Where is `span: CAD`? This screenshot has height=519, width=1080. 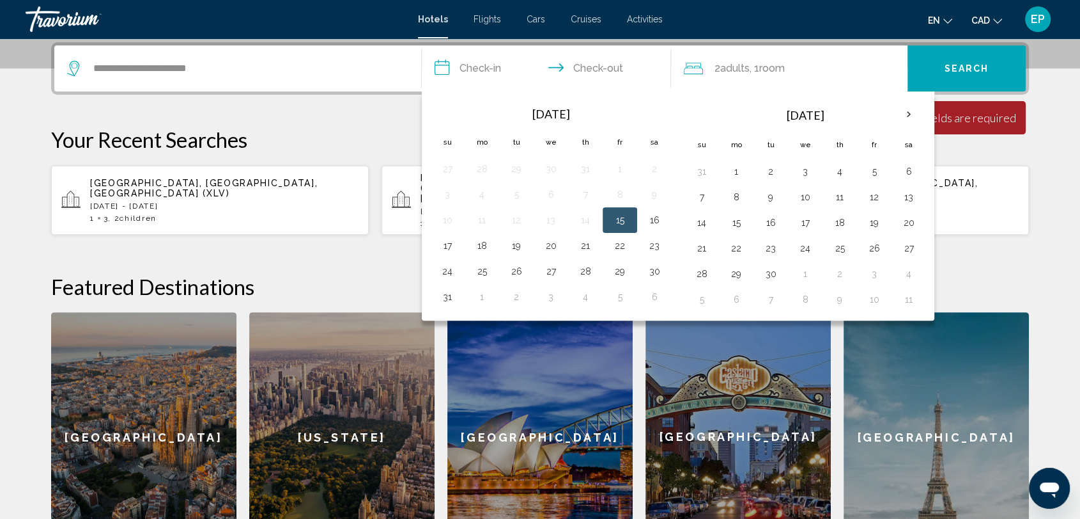
span: CAD is located at coordinates (981, 20).